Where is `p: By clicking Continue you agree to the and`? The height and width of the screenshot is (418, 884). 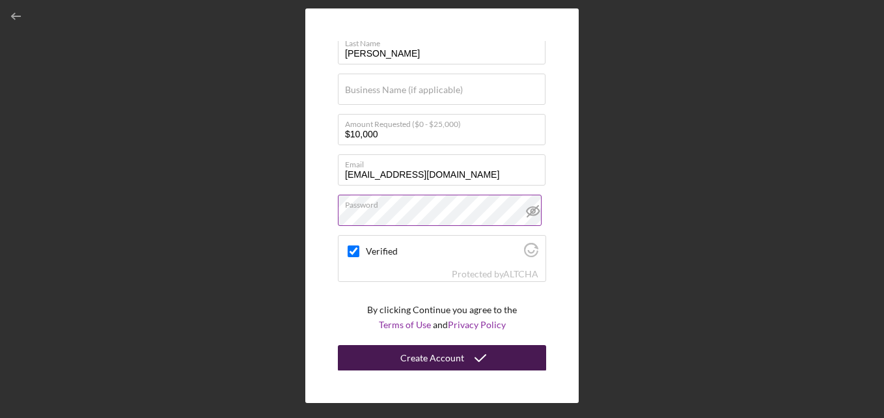
p: By clicking Continue you agree to the and is located at coordinates (442, 317).